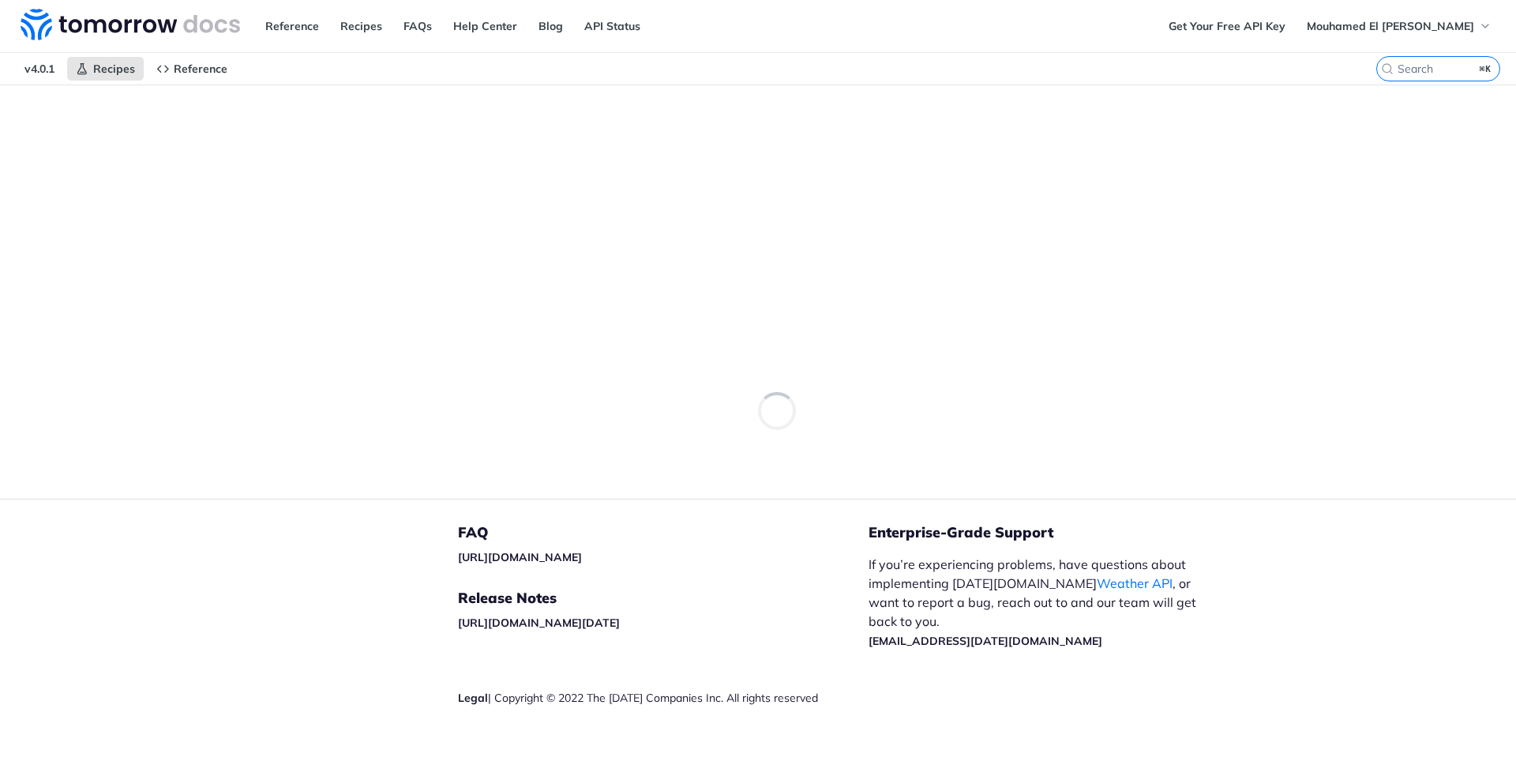 This screenshot has width=1516, height=784. I want to click on a: Blog, so click(551, 26).